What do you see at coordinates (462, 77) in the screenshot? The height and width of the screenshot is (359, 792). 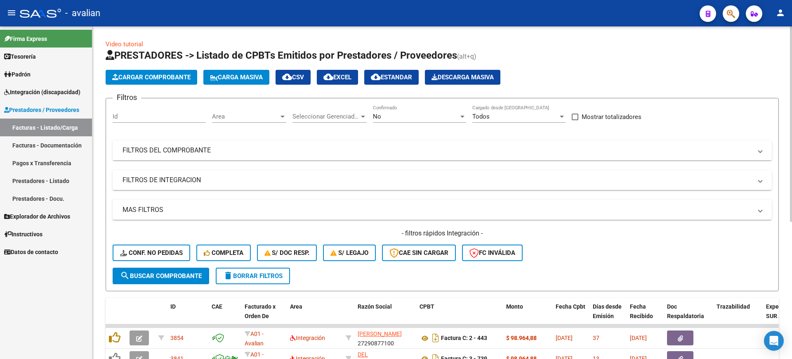 I see `span: Descarga Masiva` at bounding box center [462, 77].